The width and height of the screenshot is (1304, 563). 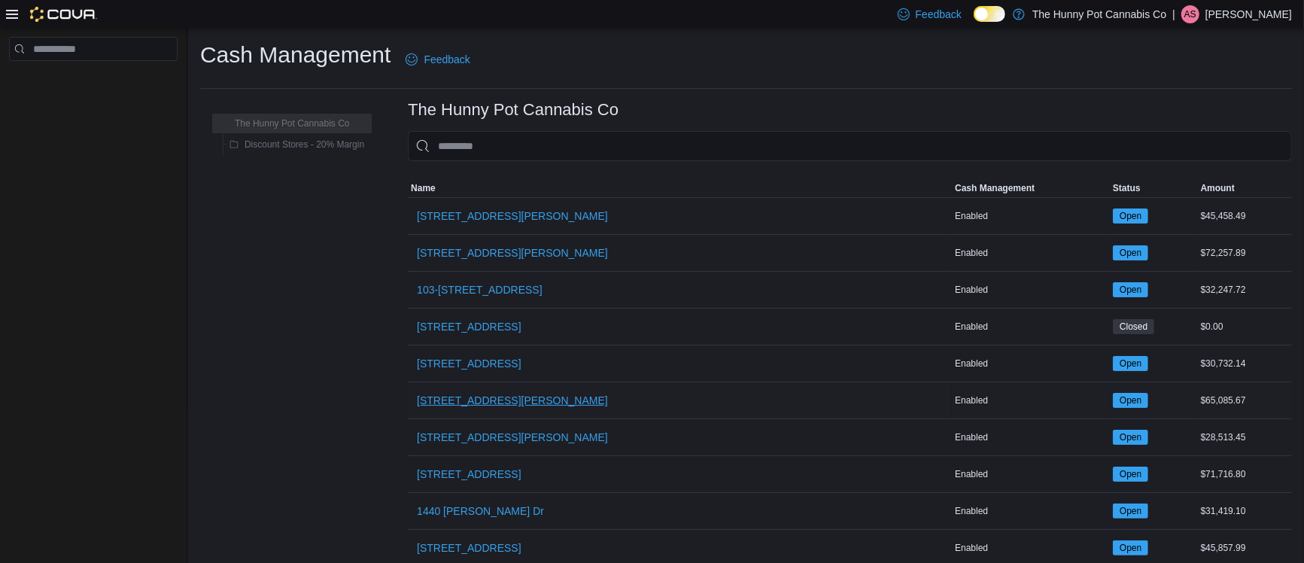 I want to click on div: $32,247.72, so click(x=1244, y=290).